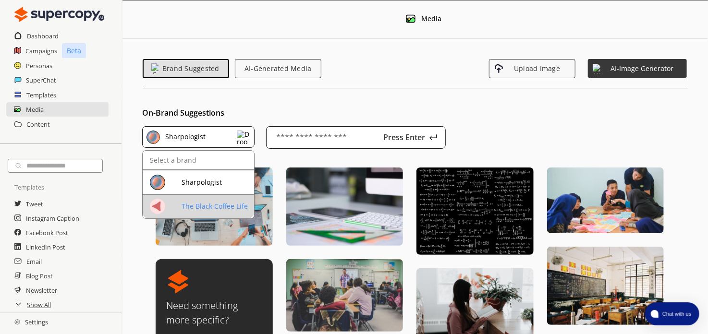 The image size is (708, 334). What do you see at coordinates (35, 204) in the screenshot?
I see `h2: Tweet` at bounding box center [35, 204].